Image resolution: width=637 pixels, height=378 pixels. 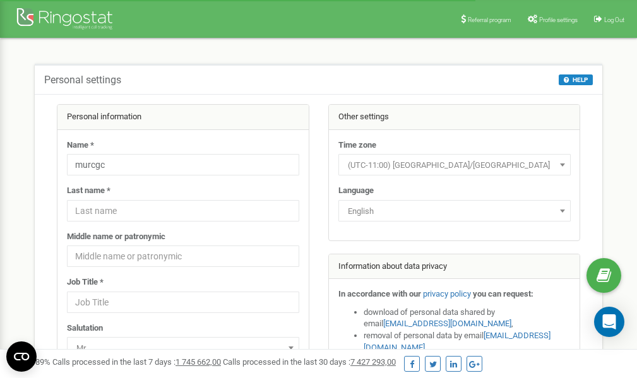 What do you see at coordinates (467, 342) in the screenshot?
I see `li: removal of personal data by email ,` at bounding box center [467, 342].